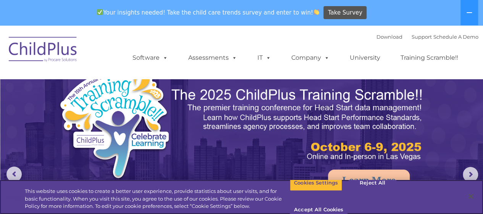 This screenshot has height=214, width=483. Describe the element at coordinates (157, 198) in the screenshot. I see `div: This website uses cookies to create a better user experience, provide statistics about user visit...` at that location.